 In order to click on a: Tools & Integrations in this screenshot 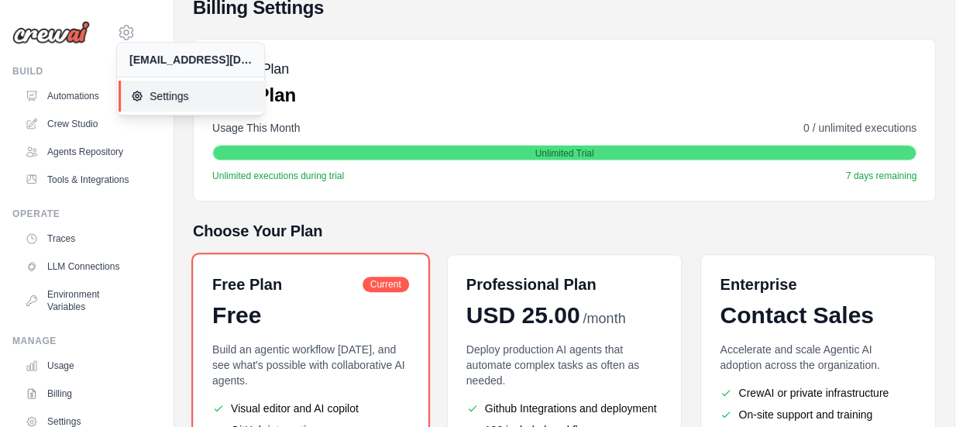, I will do `click(77, 180)`.